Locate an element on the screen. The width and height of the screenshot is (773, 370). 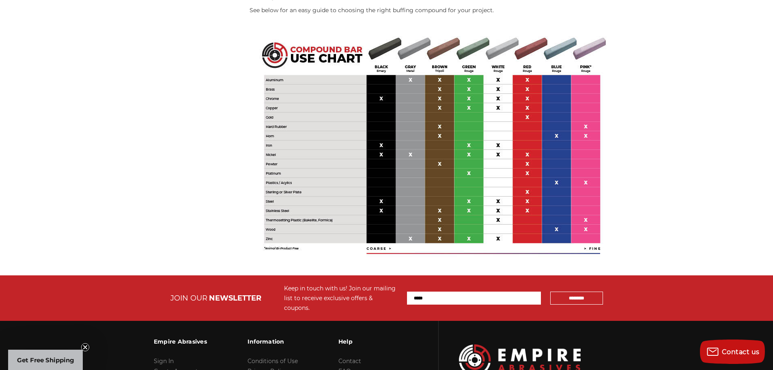
div: Keep in touch with us! Join our mailing list to receive exclusive offers & coupons. is located at coordinates (341, 298).